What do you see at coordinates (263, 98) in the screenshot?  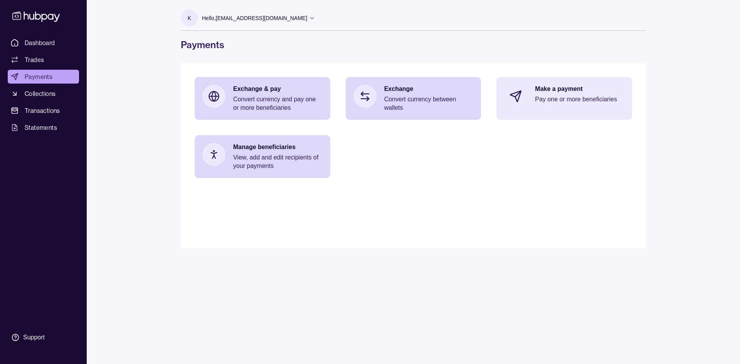 I see `a: Exchange & payConvert currency and pay one or more beneficiaries` at bounding box center [263, 98].